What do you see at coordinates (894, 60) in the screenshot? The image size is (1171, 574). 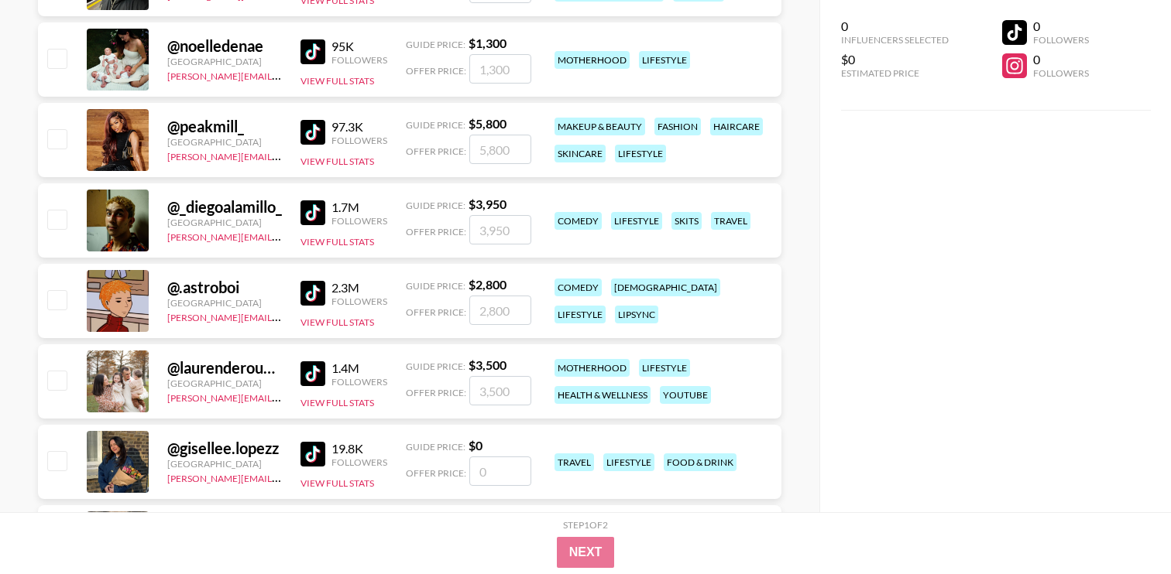 I see `div: $0` at bounding box center [894, 60].